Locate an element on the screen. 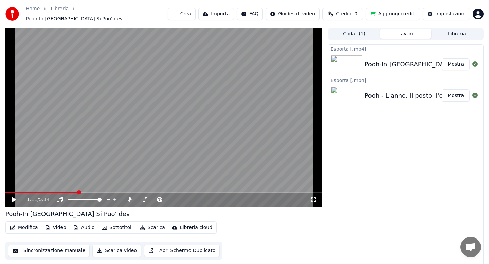  button: Scarica is located at coordinates (152, 227).